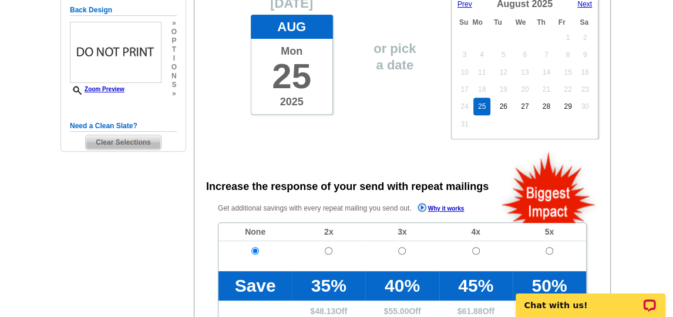 The image size is (673, 317). I want to click on a: Why it works, so click(441, 209).